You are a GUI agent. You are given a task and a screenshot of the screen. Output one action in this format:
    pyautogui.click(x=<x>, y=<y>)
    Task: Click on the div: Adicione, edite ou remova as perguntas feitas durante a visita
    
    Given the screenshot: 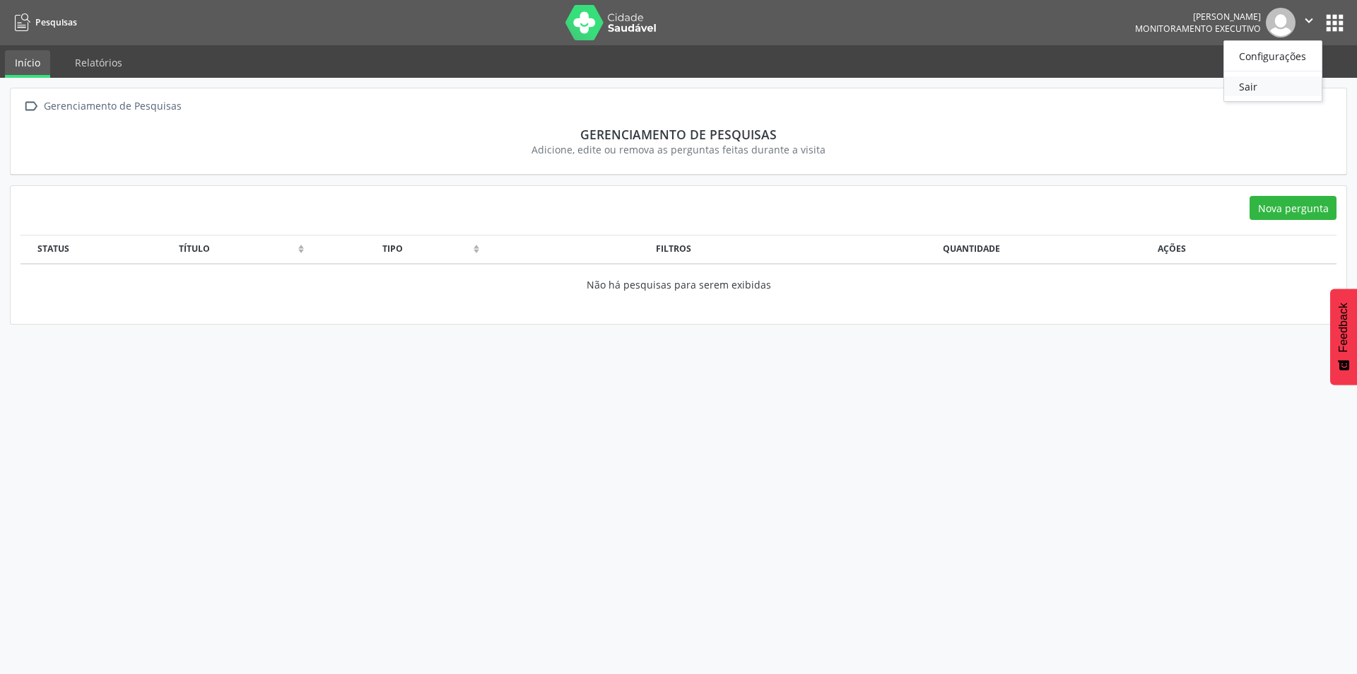 What is the action you would take?
    pyautogui.click(x=678, y=149)
    